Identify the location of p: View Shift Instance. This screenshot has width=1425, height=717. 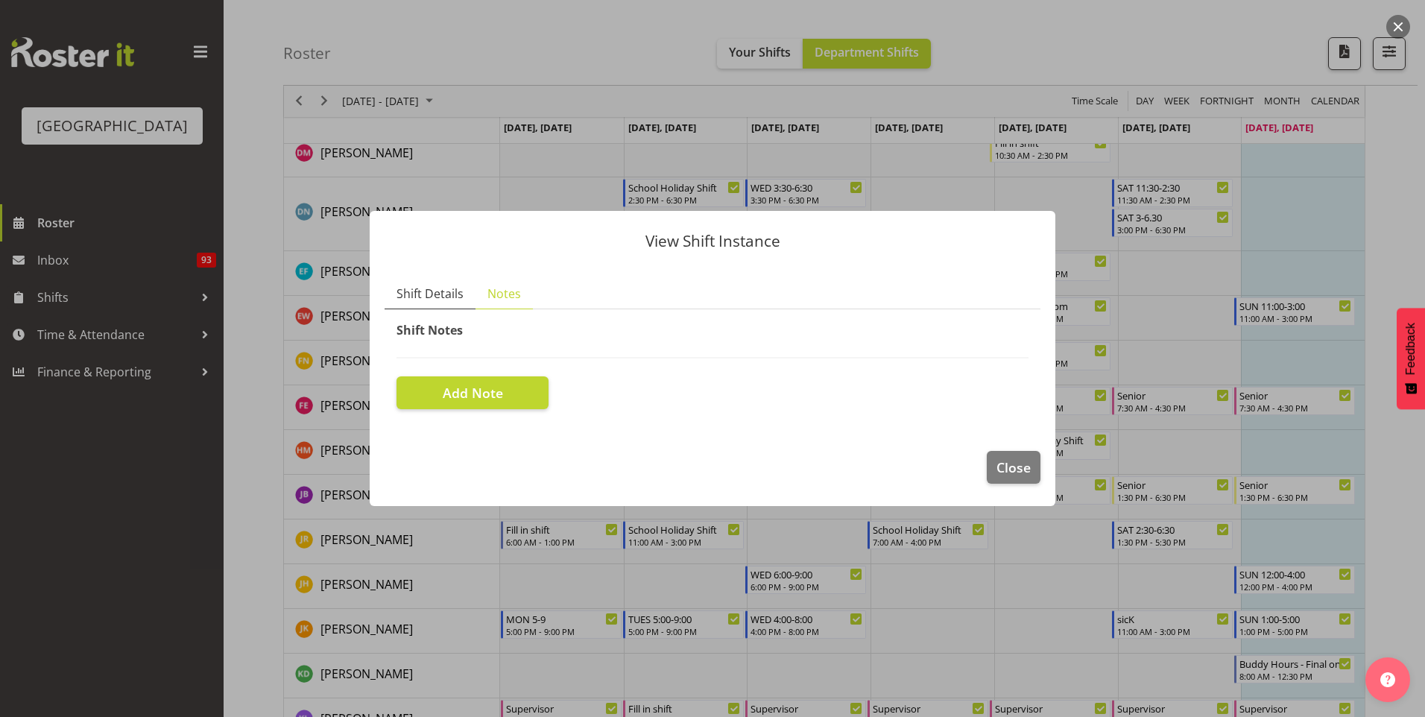
(713, 241).